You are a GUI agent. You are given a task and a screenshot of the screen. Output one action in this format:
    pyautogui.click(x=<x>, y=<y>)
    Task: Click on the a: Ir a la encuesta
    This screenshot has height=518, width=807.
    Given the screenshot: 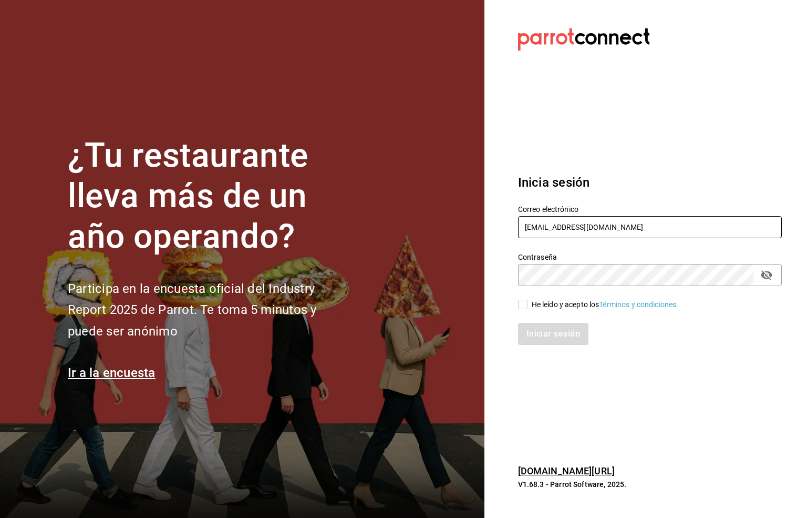 What is the action you would take?
    pyautogui.click(x=111, y=373)
    